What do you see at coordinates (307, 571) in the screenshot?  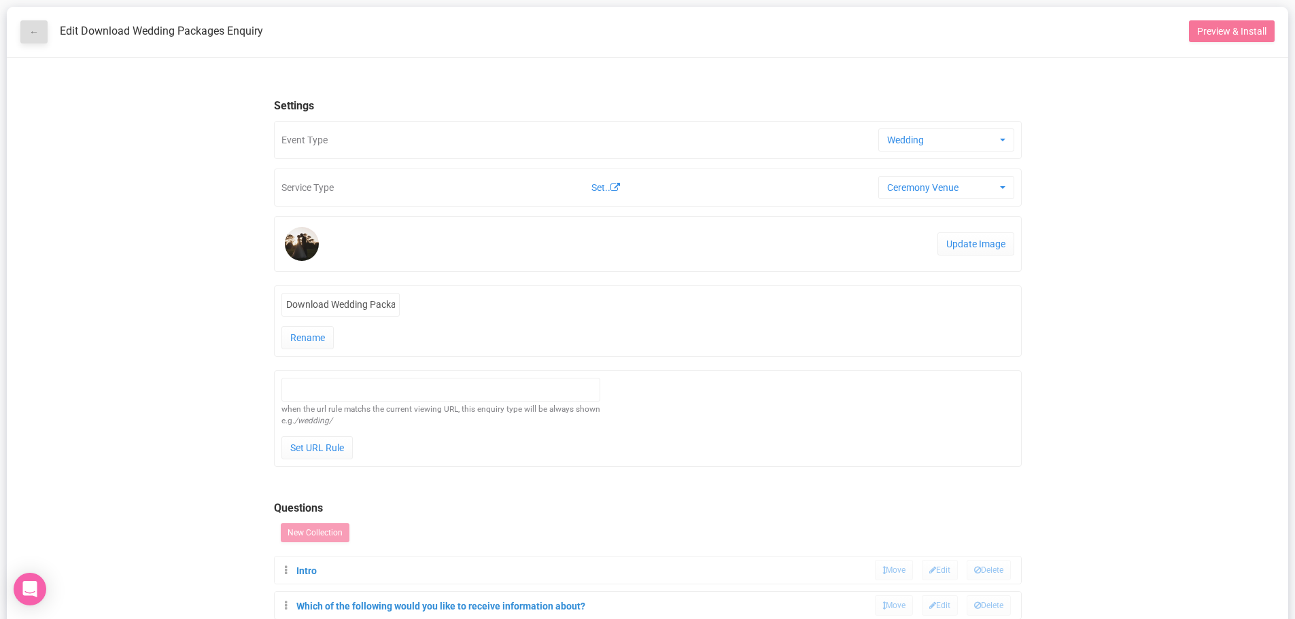 I see `a: Intro` at bounding box center [307, 571].